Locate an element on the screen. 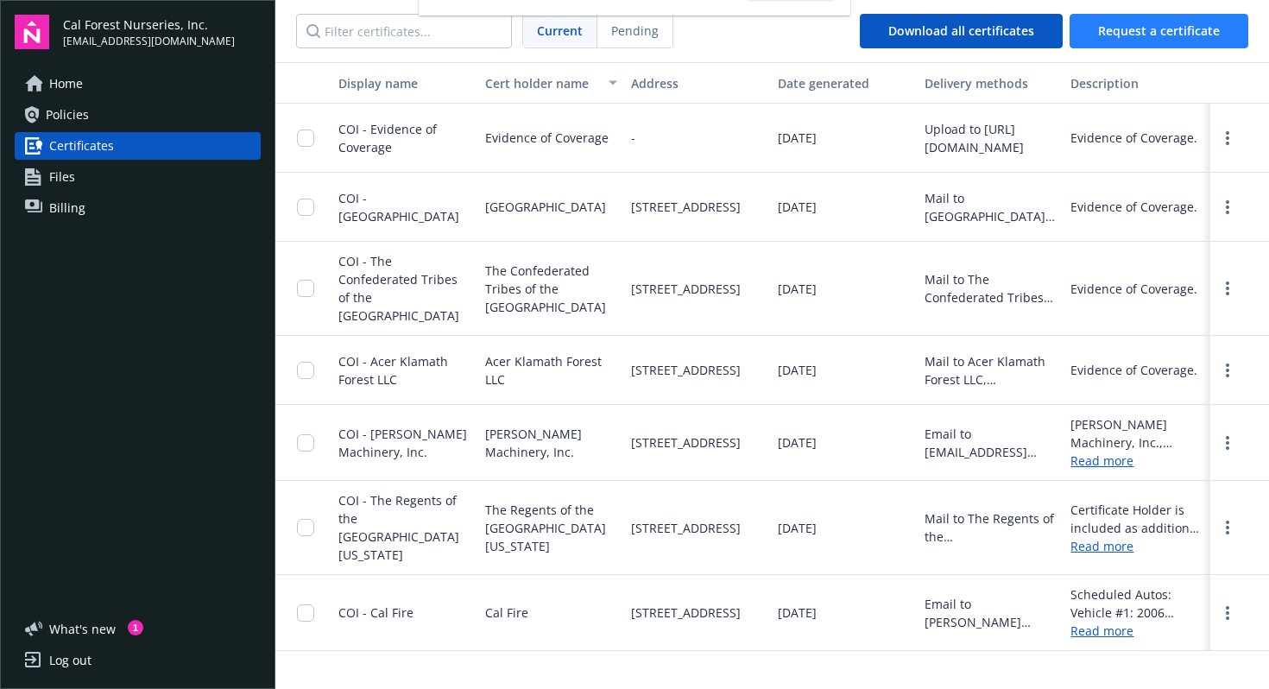 This screenshot has width=1269, height=689. div: Display name is located at coordinates (405, 83).